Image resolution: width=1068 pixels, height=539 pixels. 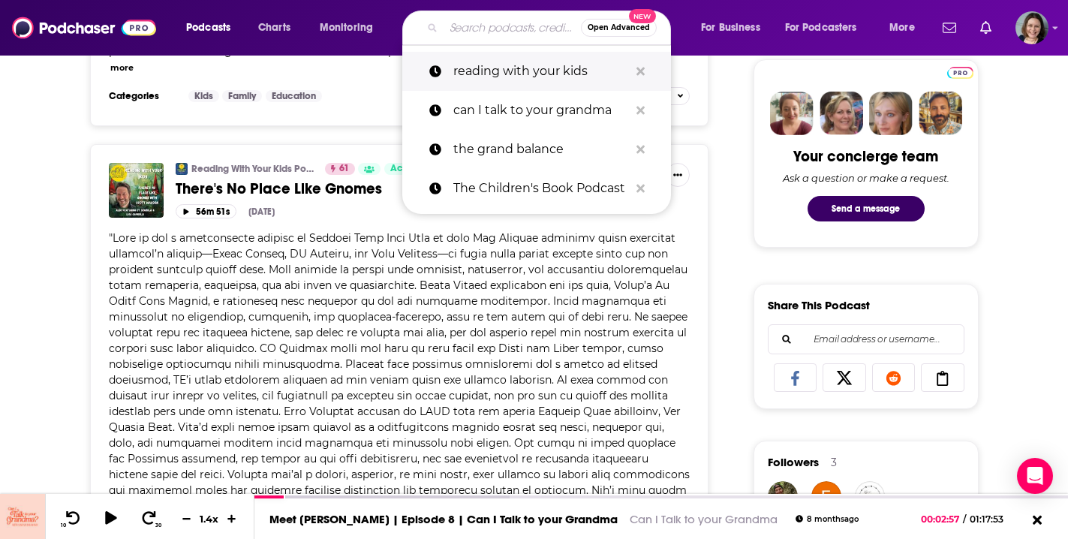 I want to click on span: 30, so click(x=158, y=525).